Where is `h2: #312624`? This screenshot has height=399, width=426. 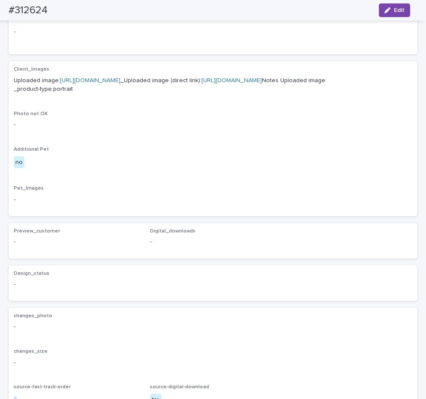
h2: #312624 is located at coordinates (28, 10).